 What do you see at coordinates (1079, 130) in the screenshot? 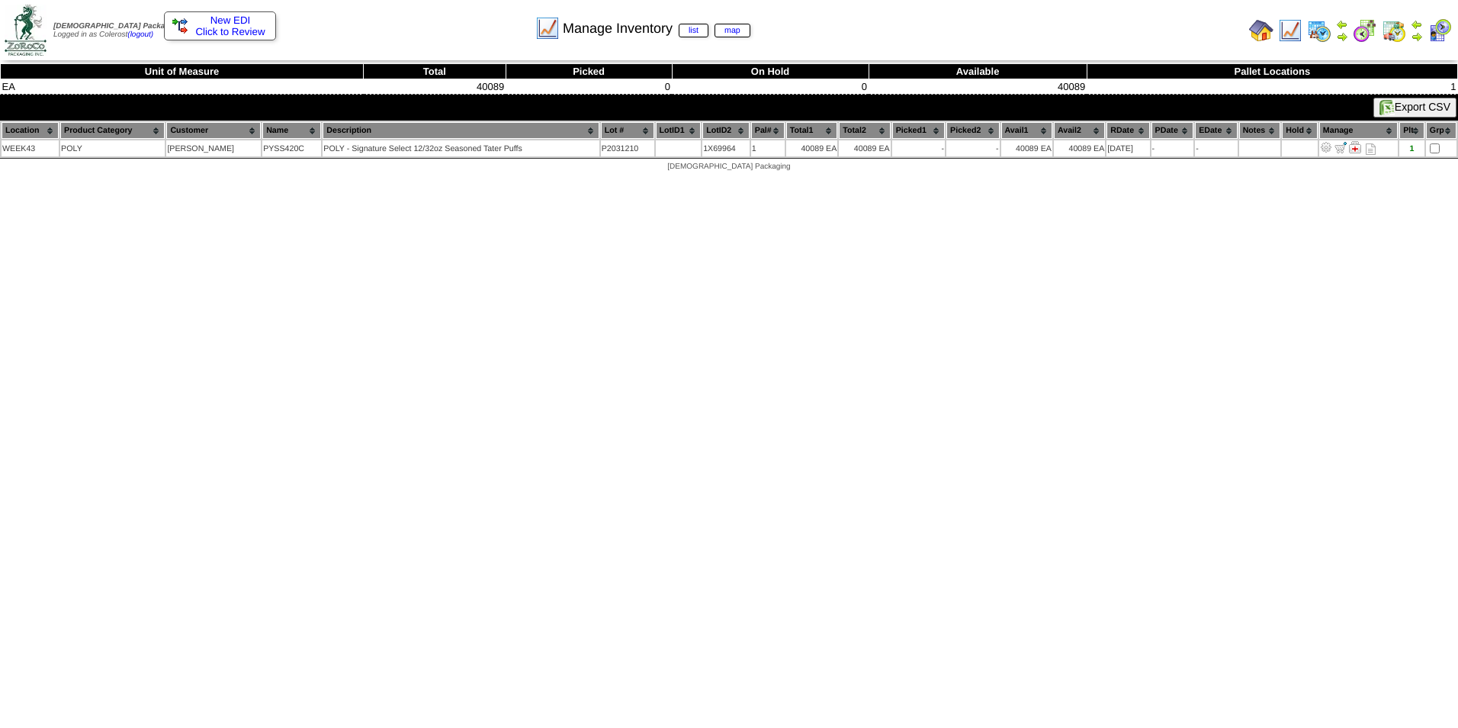
I see `th: Avail2` at bounding box center [1079, 130].